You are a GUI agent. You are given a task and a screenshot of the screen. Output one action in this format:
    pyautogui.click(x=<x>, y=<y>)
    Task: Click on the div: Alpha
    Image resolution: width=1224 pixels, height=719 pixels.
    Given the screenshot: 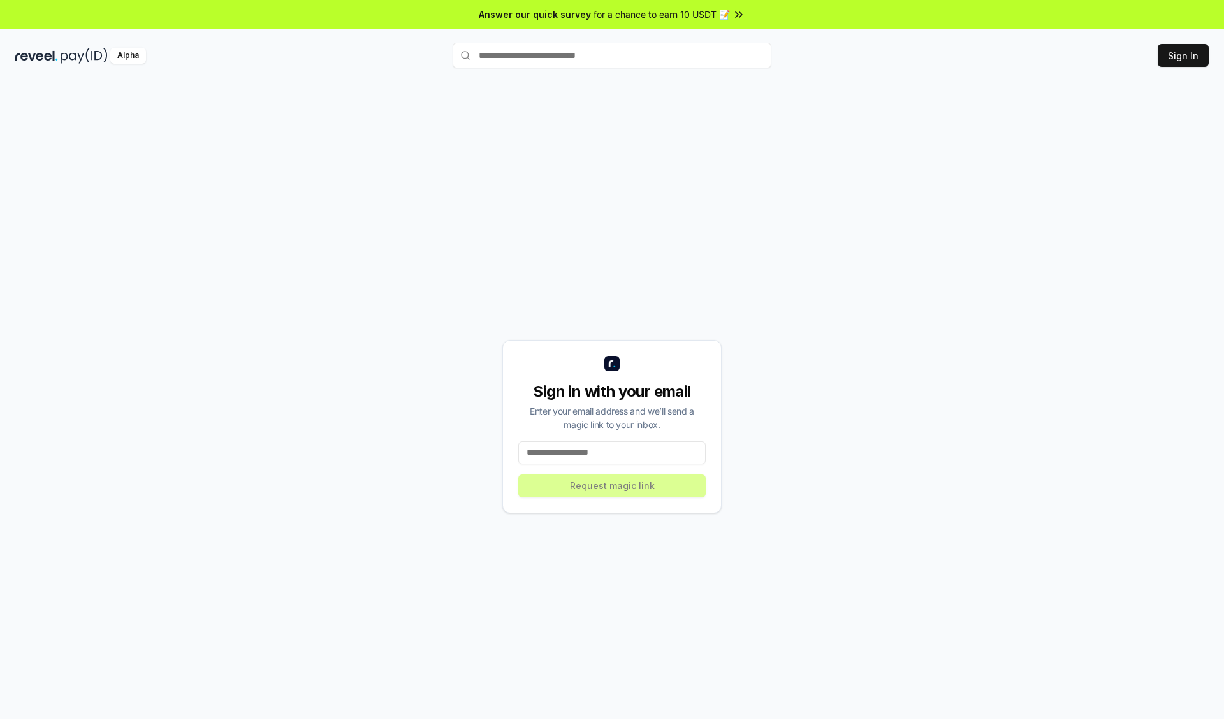 What is the action you would take?
    pyautogui.click(x=128, y=55)
    